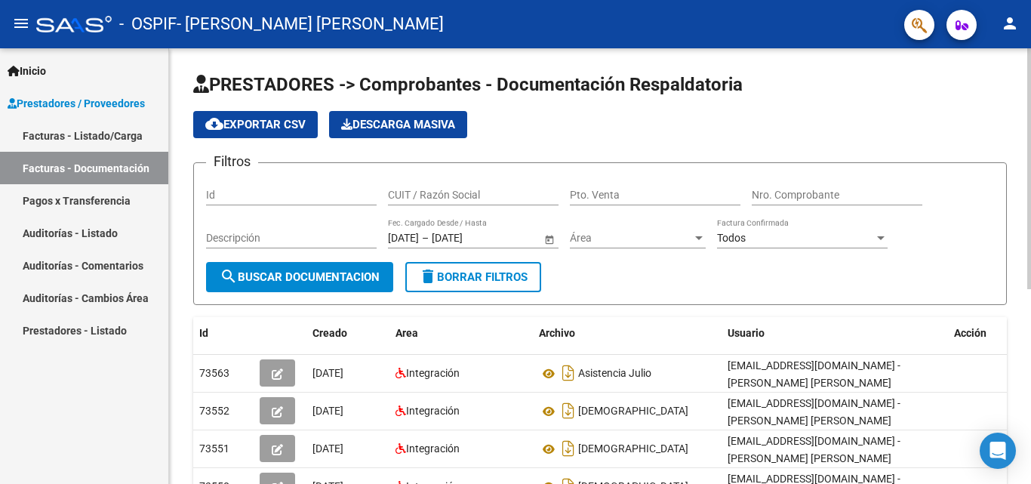 The image size is (1031, 484). Describe the element at coordinates (26, 71) in the screenshot. I see `span: Inicio` at that location.